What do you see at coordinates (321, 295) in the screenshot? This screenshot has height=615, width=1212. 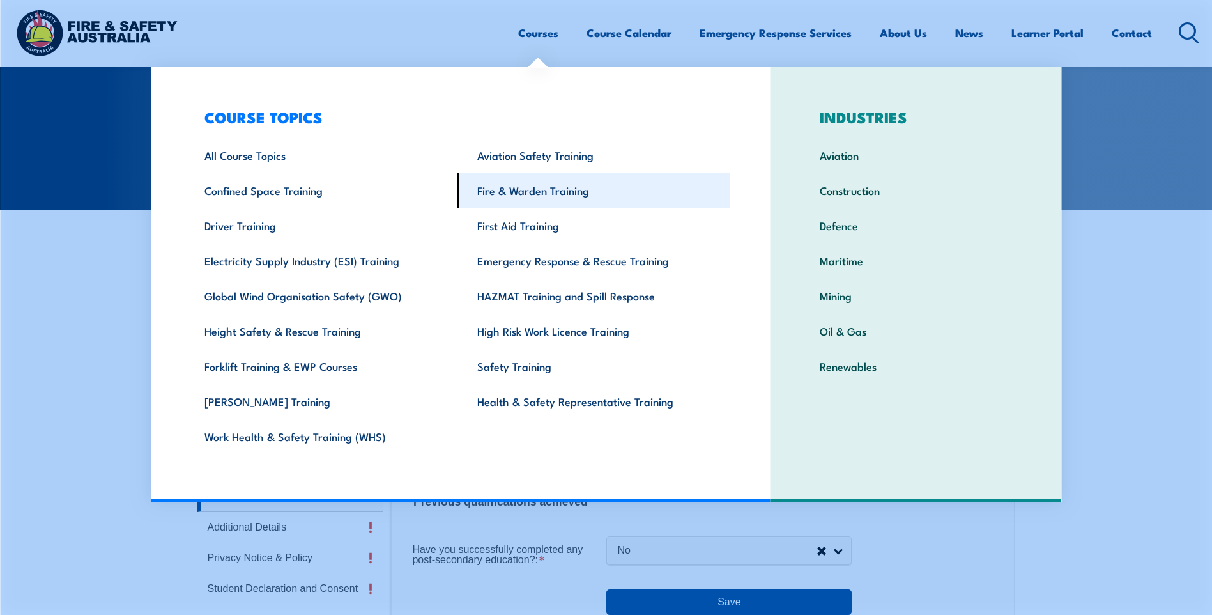 I see `a: Global Wind Organisation Safety (GWO)` at bounding box center [321, 295].